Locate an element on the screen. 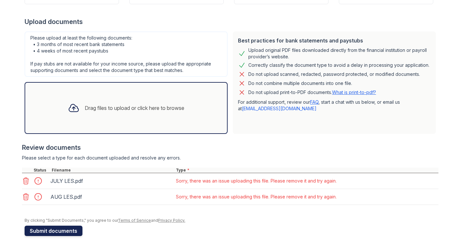  div: AUG LES.pdf is located at coordinates (111, 196).